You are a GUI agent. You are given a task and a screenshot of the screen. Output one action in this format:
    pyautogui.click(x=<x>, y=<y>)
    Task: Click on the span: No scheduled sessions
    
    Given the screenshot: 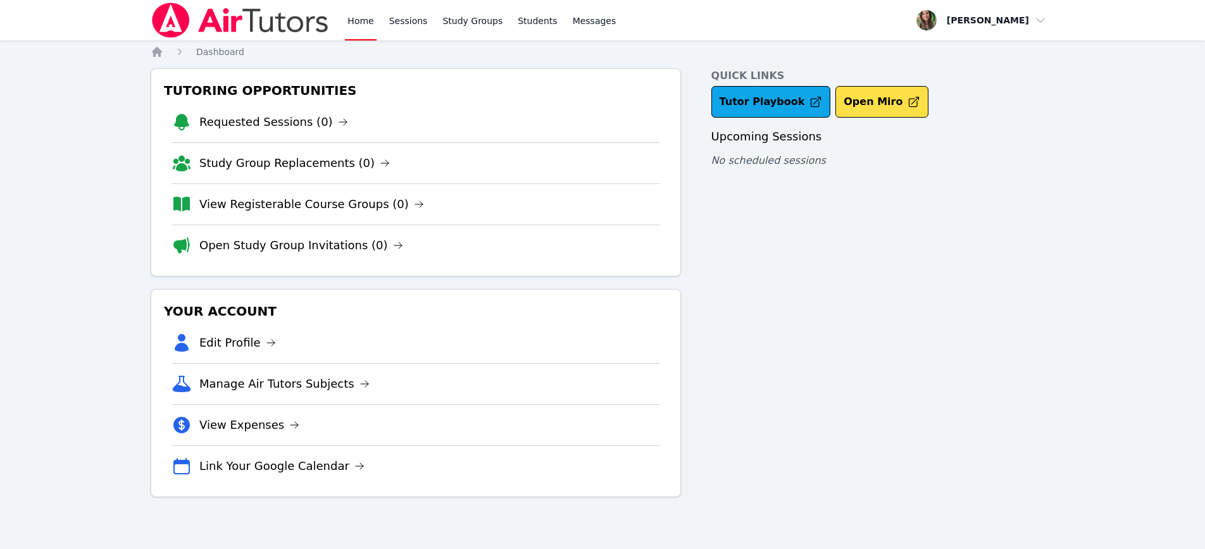 What is the action you would take?
    pyautogui.click(x=768, y=160)
    